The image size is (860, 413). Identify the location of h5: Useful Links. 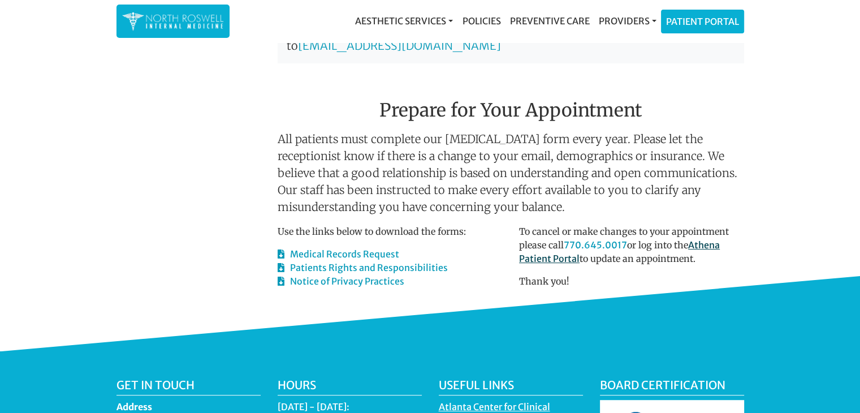
(511, 387).